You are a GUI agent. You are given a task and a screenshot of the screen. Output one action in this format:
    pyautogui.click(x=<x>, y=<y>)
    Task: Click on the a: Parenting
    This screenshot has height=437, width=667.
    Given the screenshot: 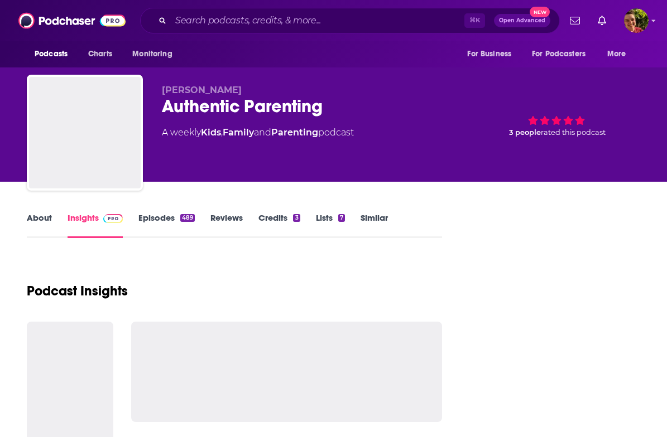 What is the action you would take?
    pyautogui.click(x=295, y=132)
    